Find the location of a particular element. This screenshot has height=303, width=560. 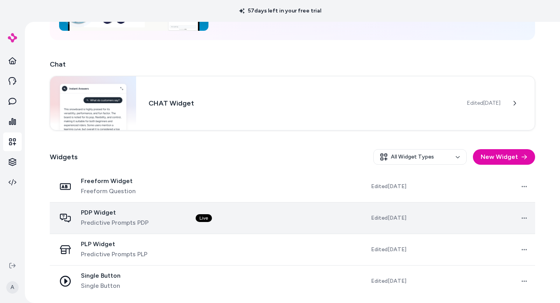

span: Freeform Question is located at coordinates (108, 191).